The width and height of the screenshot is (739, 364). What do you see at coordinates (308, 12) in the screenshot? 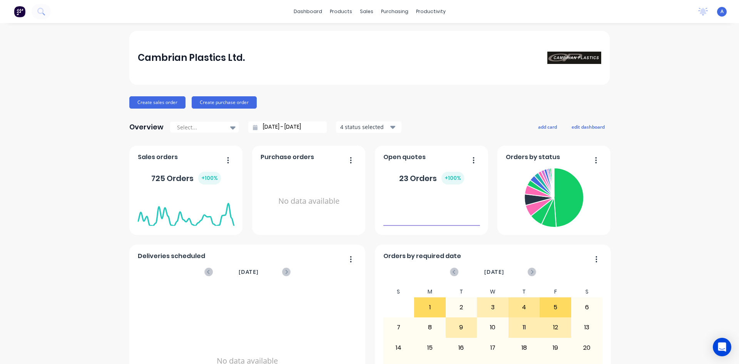
I see `a: dashboard` at bounding box center [308, 12].